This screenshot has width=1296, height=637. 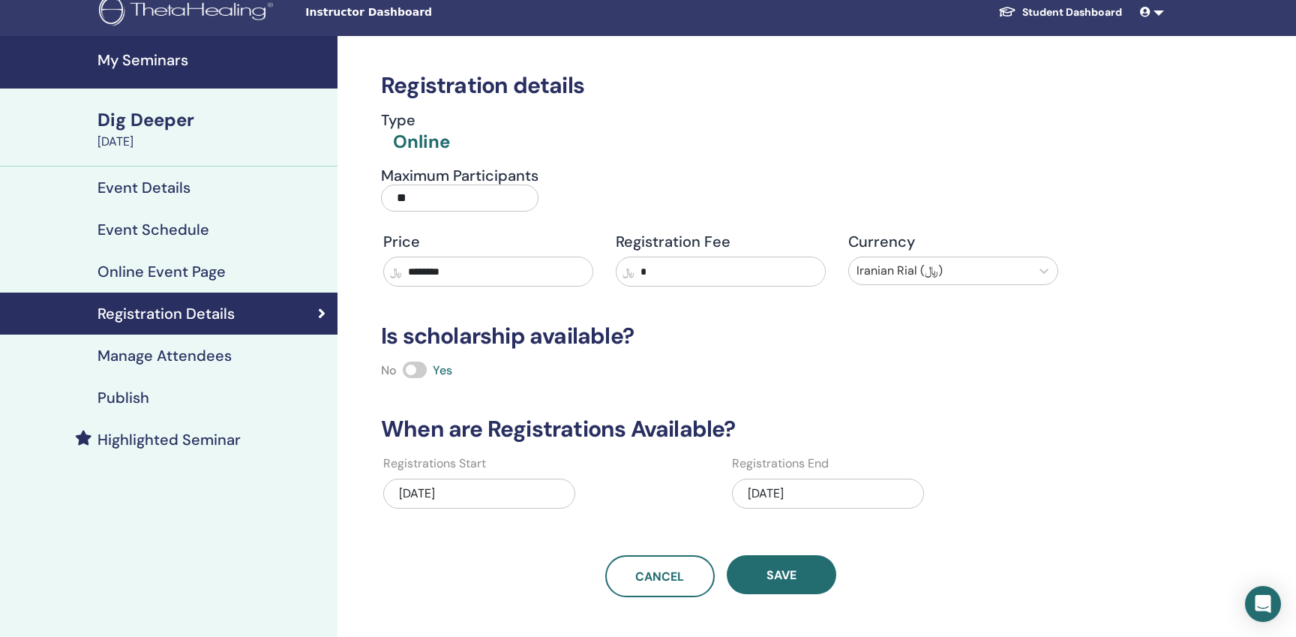 I want to click on h4: Online Event Page, so click(x=161, y=271).